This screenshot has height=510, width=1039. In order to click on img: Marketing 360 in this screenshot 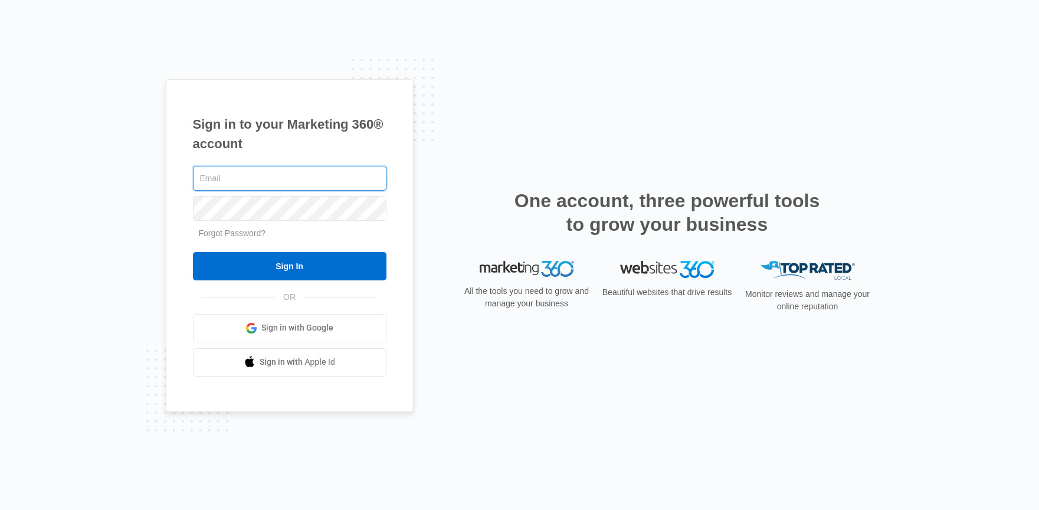, I will do `click(527, 269)`.